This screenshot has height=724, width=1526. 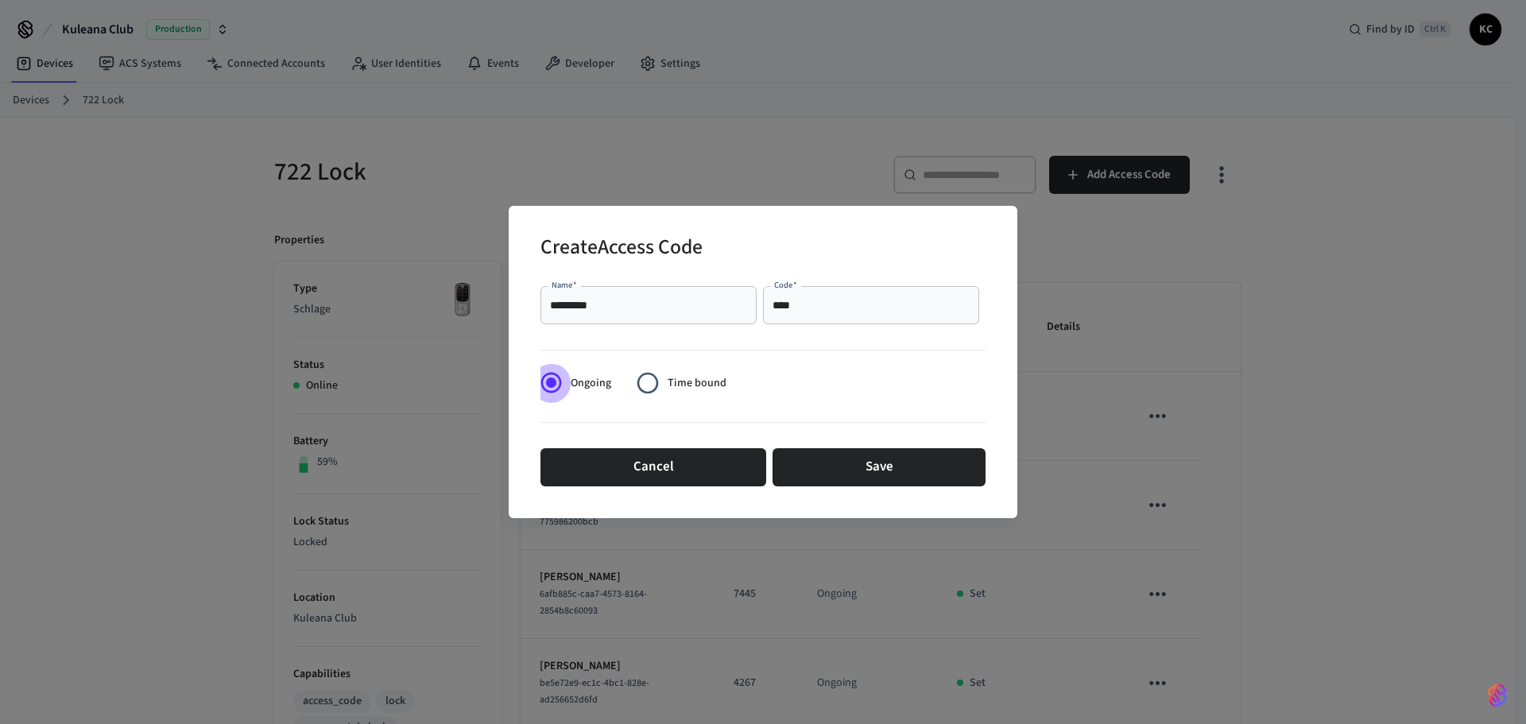 I want to click on button: Cancel, so click(x=654, y=467).